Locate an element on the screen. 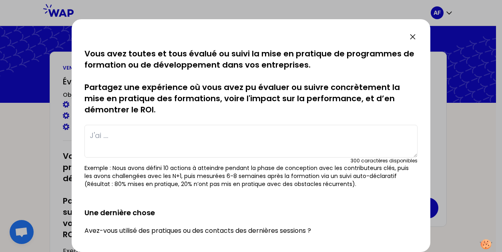 The image size is (502, 252). label: Avez-vous utilisé des pratiques ou des contacts des dernières sessions ? is located at coordinates (198, 231).